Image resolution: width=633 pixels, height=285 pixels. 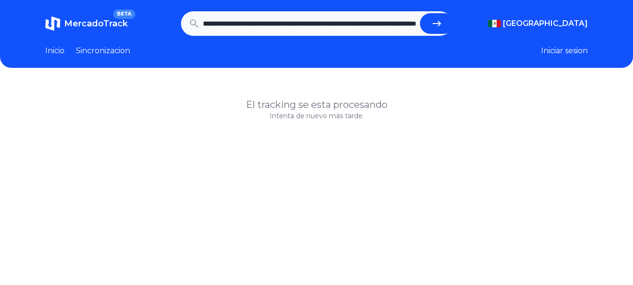 I want to click on img: Mexico, so click(x=494, y=24).